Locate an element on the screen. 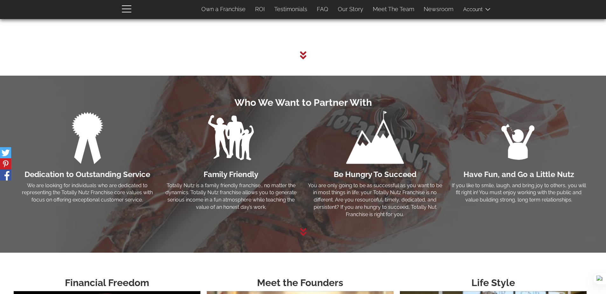 This screenshot has width=606, height=294. h2: Meet the Founders is located at coordinates (300, 283).